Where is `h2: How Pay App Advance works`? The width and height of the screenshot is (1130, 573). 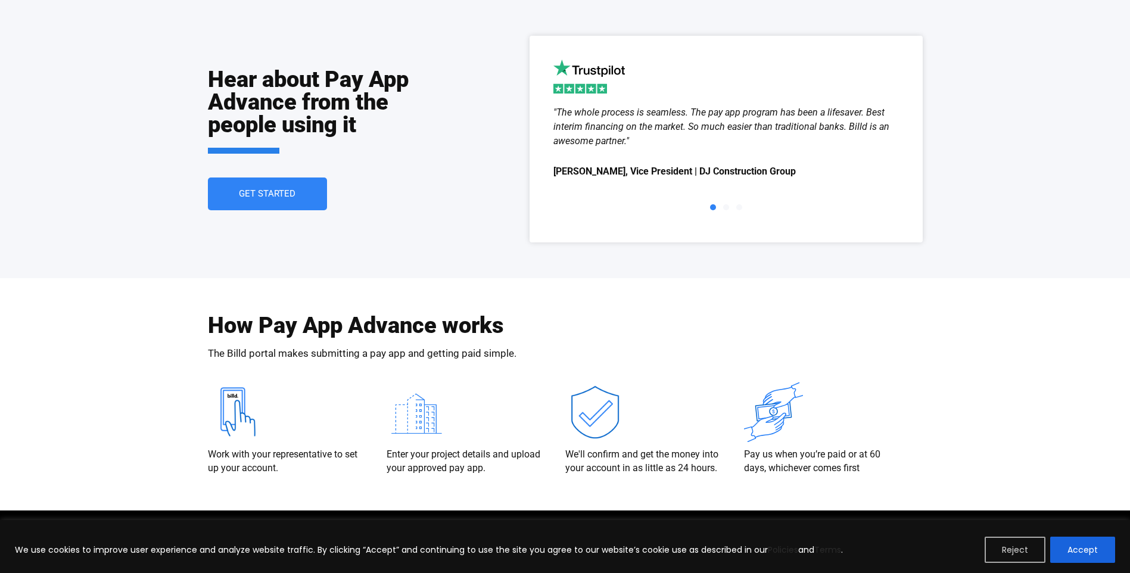 h2: How Pay App Advance works is located at coordinates (356, 325).